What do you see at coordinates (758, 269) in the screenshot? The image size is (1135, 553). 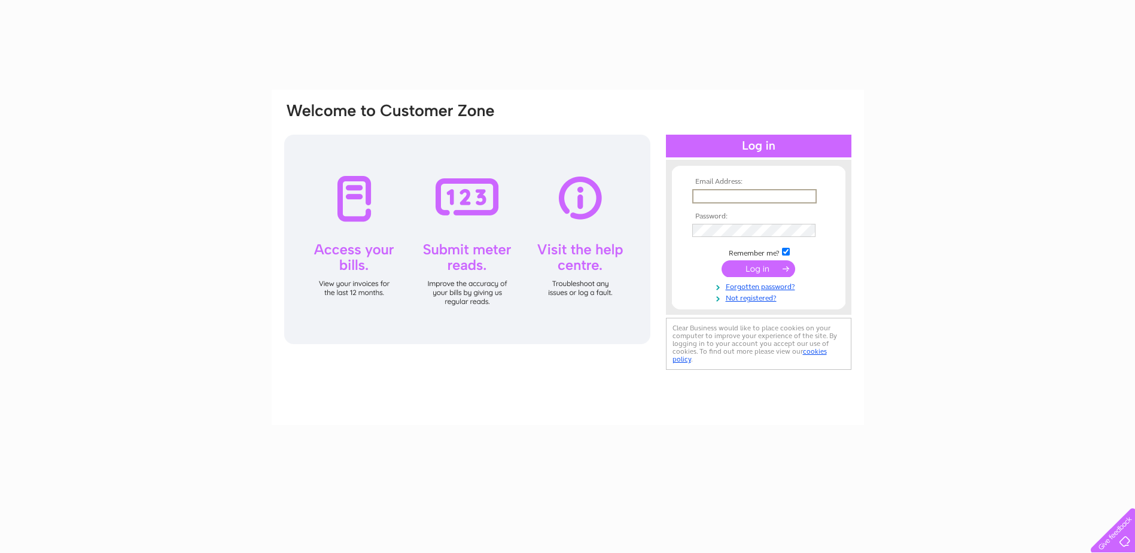 I see `input: Submit` at bounding box center [758, 269].